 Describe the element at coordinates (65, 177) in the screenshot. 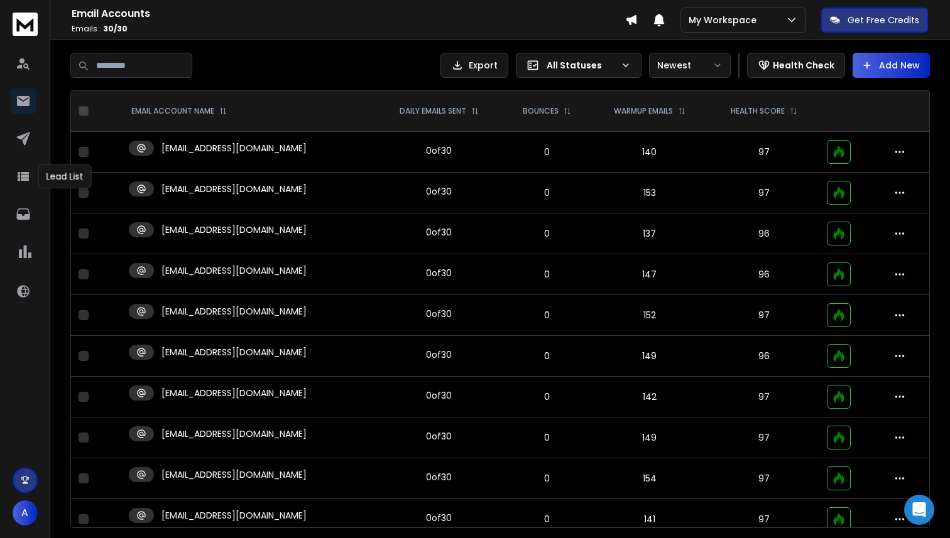

I see `div: Lead List` at that location.